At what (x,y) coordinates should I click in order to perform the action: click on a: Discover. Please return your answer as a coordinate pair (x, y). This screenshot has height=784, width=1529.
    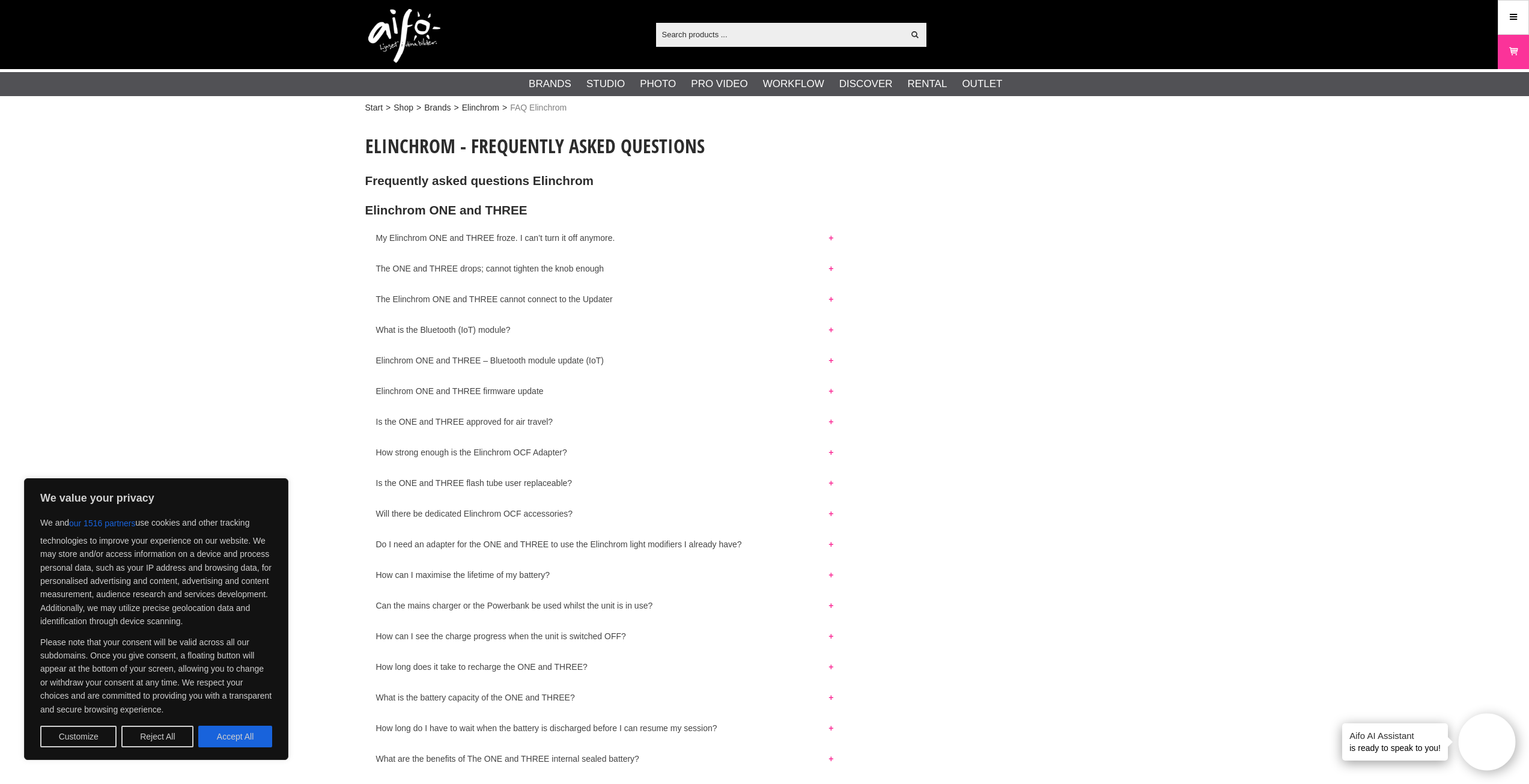
    Looking at the image, I should click on (866, 84).